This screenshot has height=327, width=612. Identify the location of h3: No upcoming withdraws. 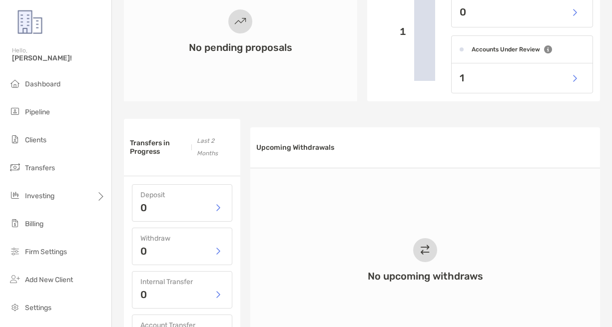
(425, 276).